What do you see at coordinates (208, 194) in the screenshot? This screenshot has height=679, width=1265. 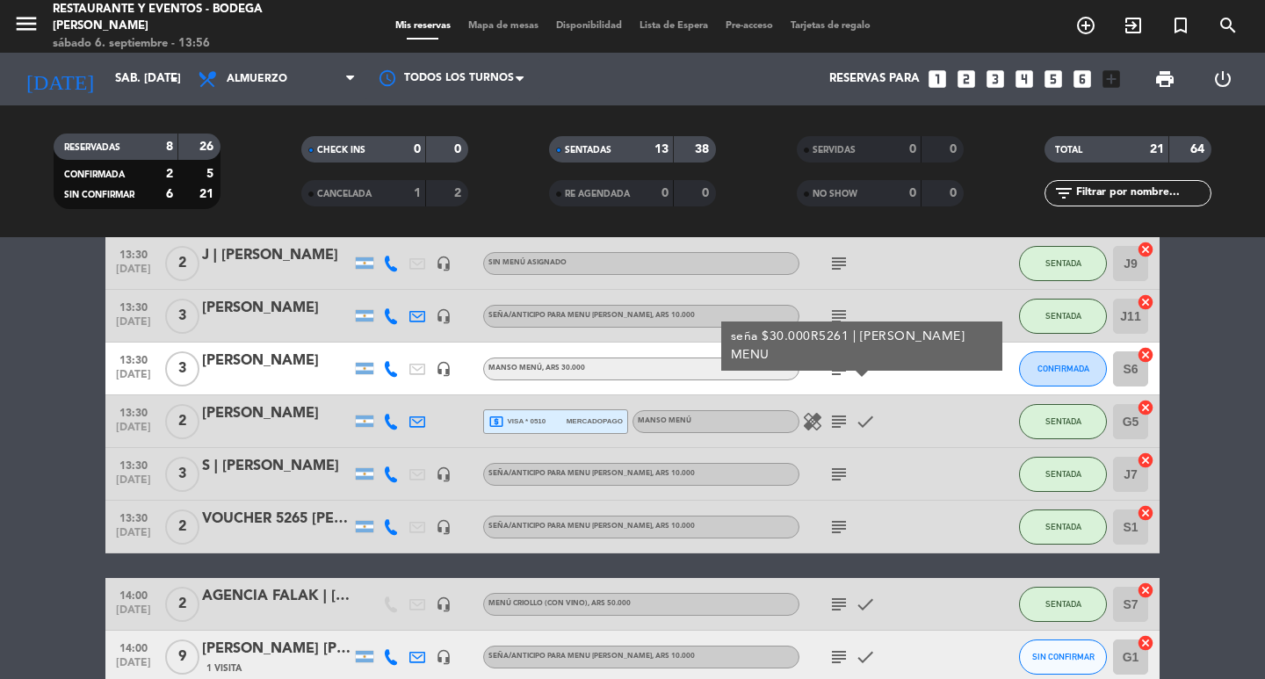 I see `strong: 21` at bounding box center [208, 194].